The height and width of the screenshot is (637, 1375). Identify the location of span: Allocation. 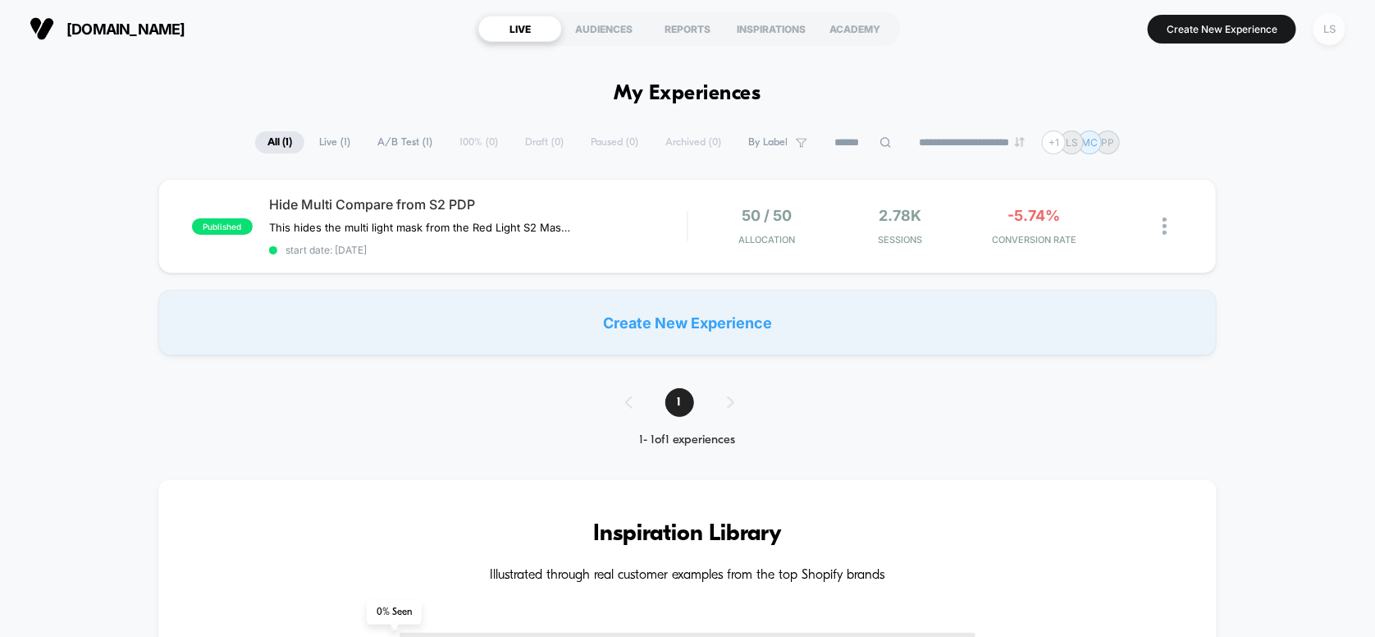
(767, 240).